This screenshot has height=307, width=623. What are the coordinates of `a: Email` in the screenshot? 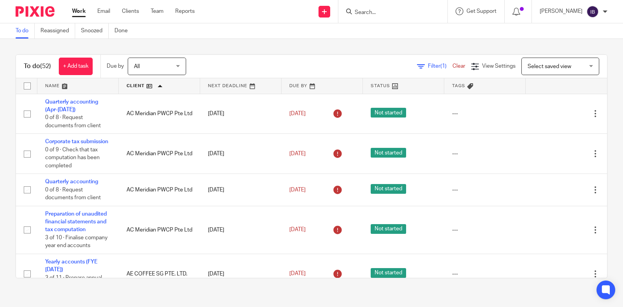 It's located at (104, 11).